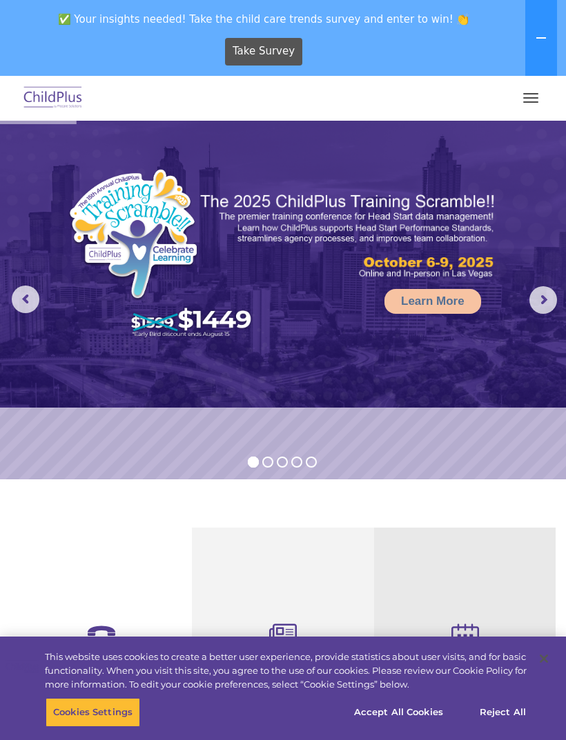  Describe the element at coordinates (544, 659) in the screenshot. I see `button: Close` at that location.